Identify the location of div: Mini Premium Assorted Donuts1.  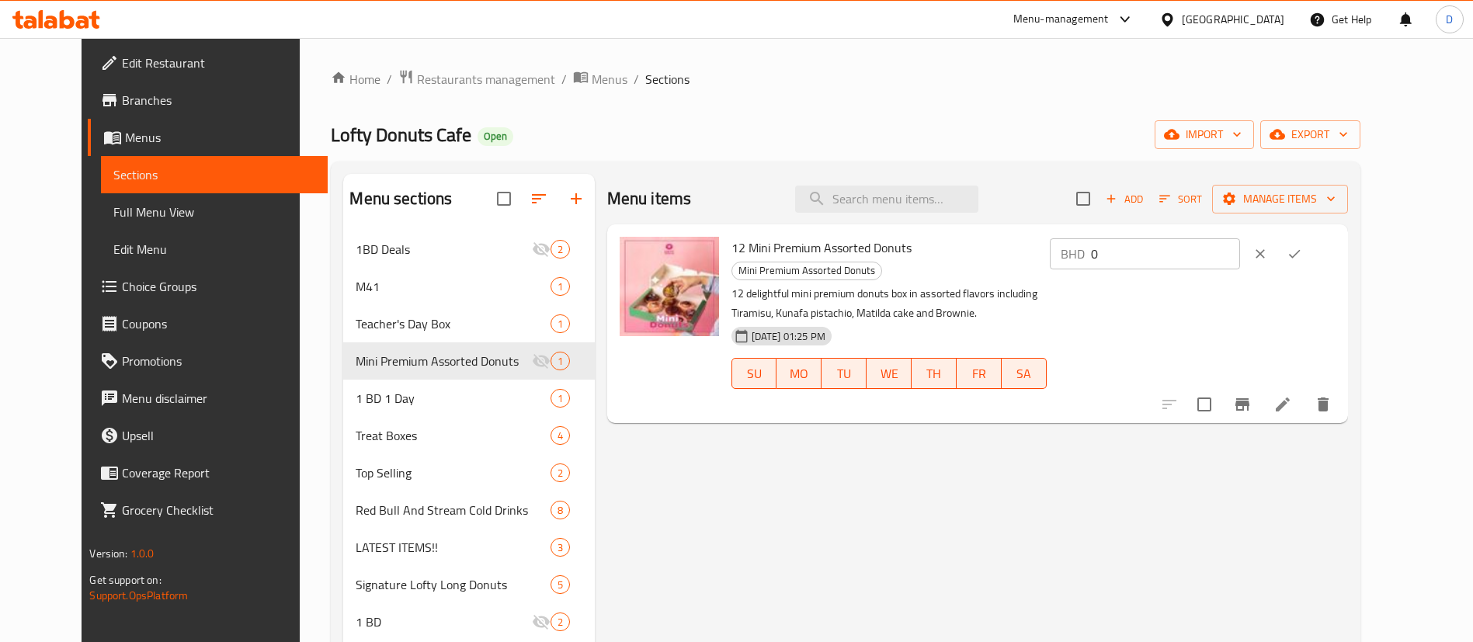
(468, 361).